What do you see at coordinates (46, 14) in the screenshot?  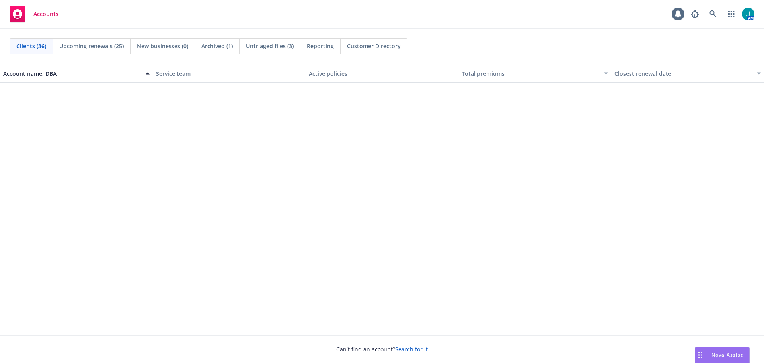 I see `span: Accounts` at bounding box center [46, 14].